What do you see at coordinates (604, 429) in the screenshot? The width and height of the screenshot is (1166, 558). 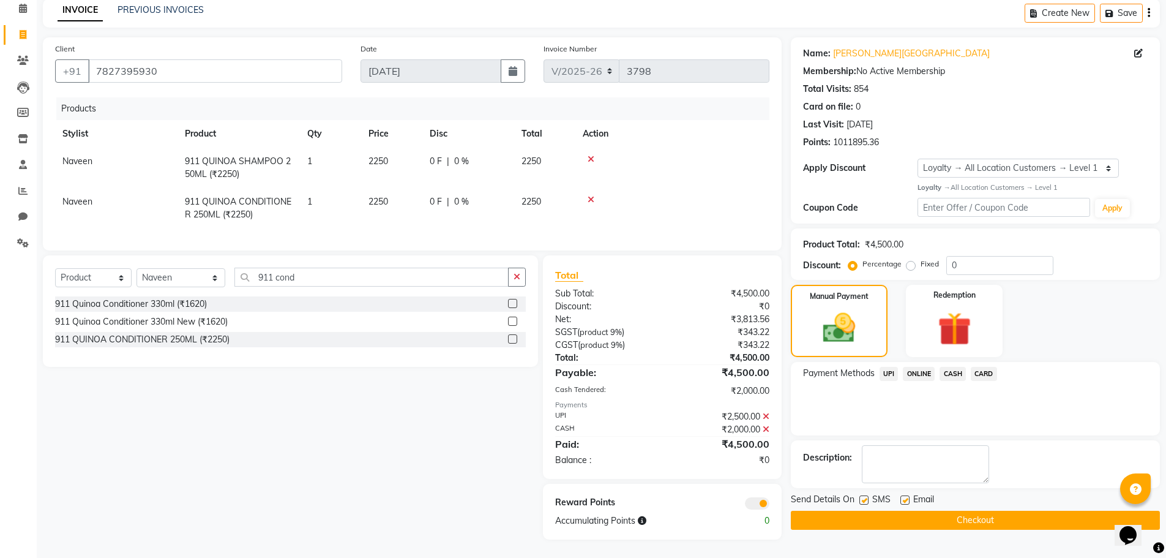 I see `div: CASH` at bounding box center [604, 429].